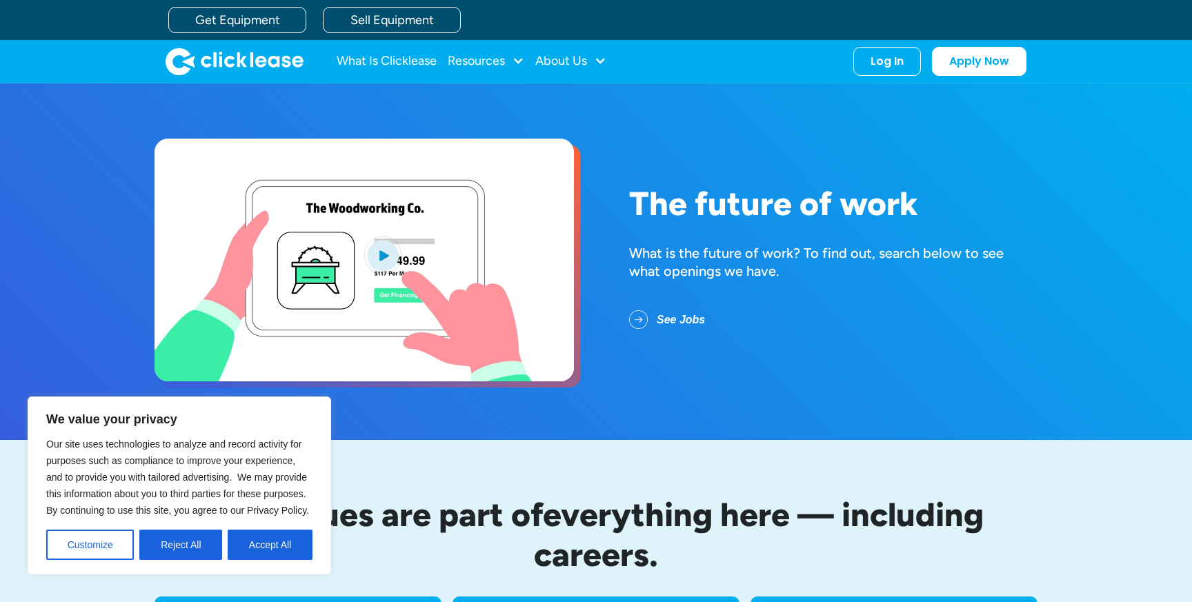  I want to click on a: Sell Equipment, so click(392, 20).